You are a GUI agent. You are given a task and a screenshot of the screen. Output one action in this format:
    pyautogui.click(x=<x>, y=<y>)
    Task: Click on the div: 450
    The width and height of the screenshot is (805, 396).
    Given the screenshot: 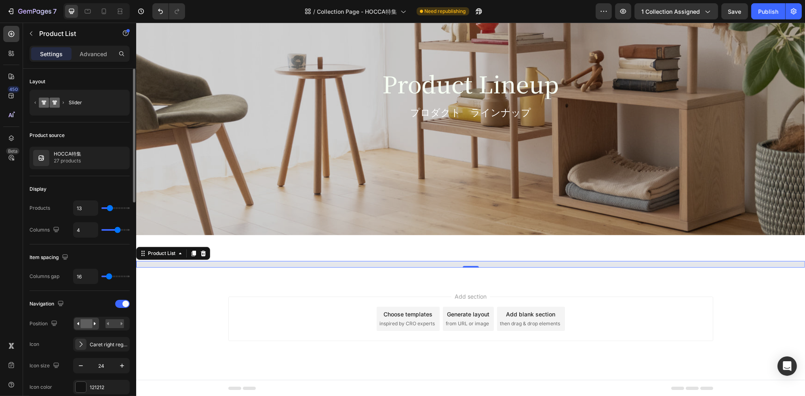 What is the action you would take?
    pyautogui.click(x=13, y=89)
    